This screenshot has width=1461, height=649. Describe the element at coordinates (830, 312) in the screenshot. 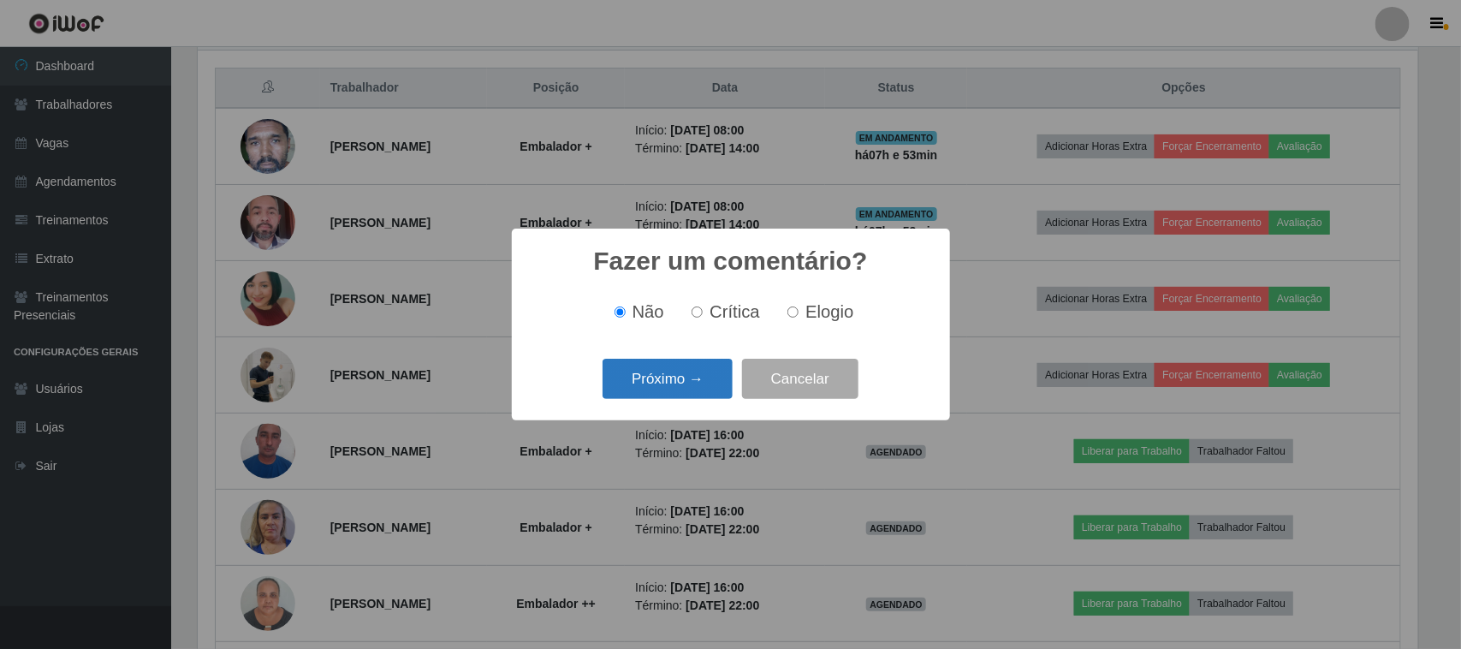

I see `span: Elogio` at that location.